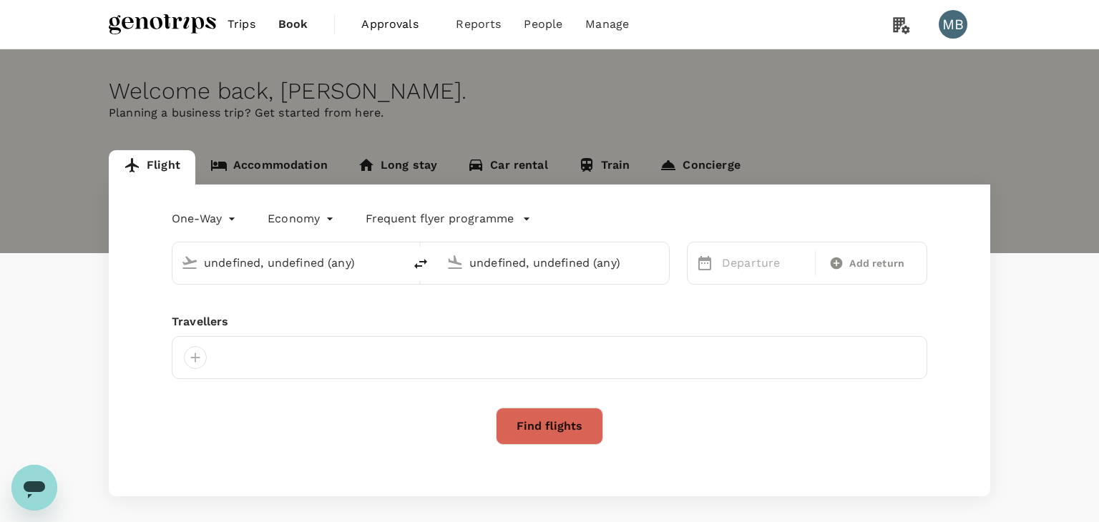  Describe the element at coordinates (554, 263) in the screenshot. I see `input: Going to` at that location.